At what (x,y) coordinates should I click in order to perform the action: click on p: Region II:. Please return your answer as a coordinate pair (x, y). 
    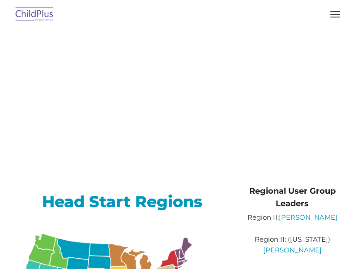
    Looking at the image, I should click on (293, 217).